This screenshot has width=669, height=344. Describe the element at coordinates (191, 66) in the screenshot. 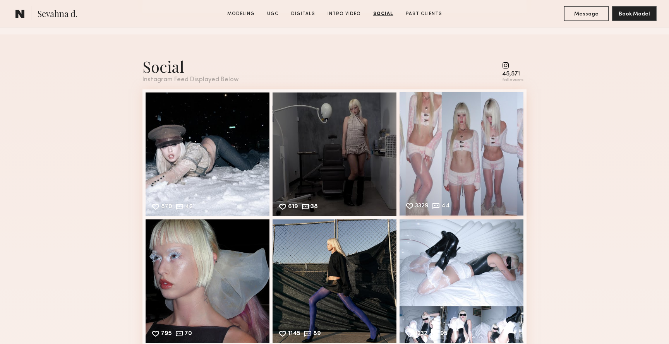

I see `div: Social` at that location.